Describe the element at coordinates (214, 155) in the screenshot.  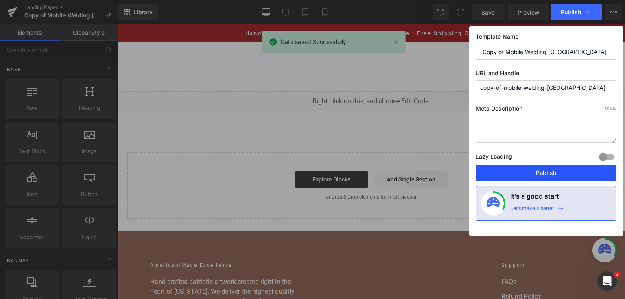
I see `a: Explore Blocks` at that location.